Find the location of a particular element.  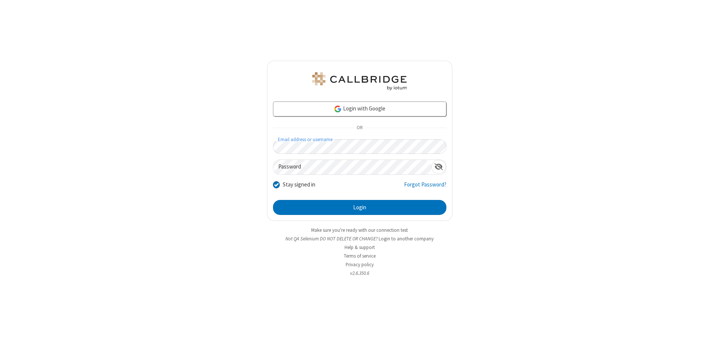

input: Password is located at coordinates (353, 167).